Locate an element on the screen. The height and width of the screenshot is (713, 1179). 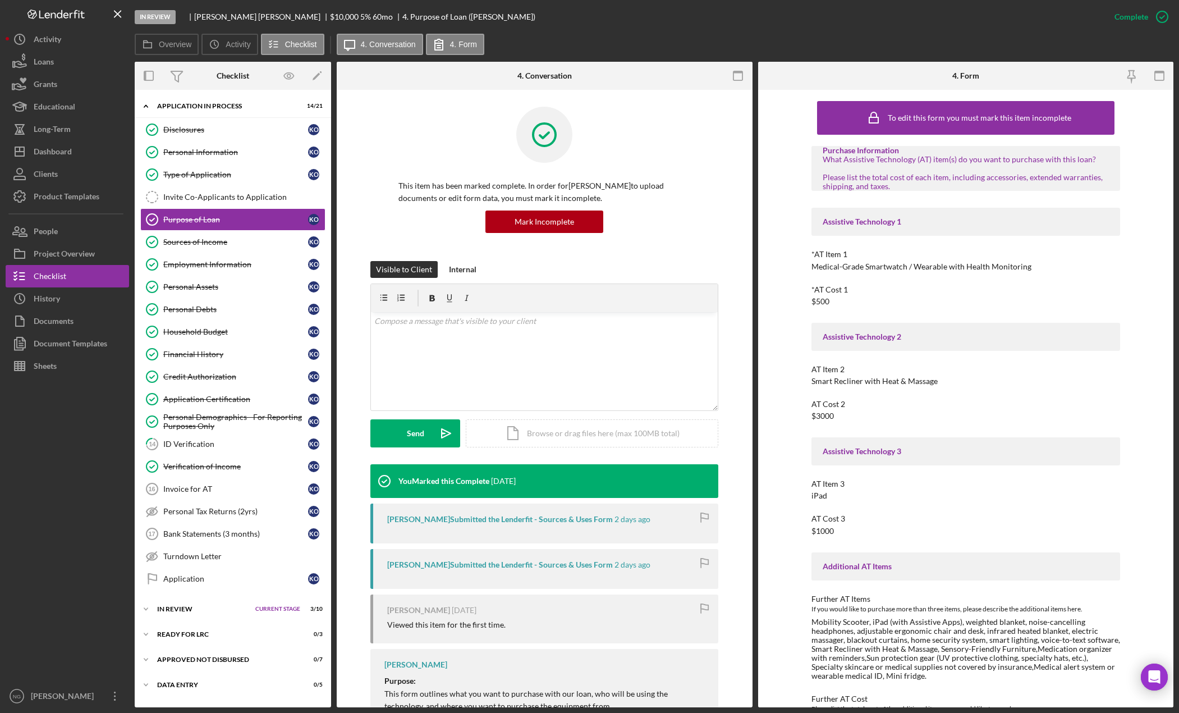
div: Purchase Information is located at coordinates (966, 150).